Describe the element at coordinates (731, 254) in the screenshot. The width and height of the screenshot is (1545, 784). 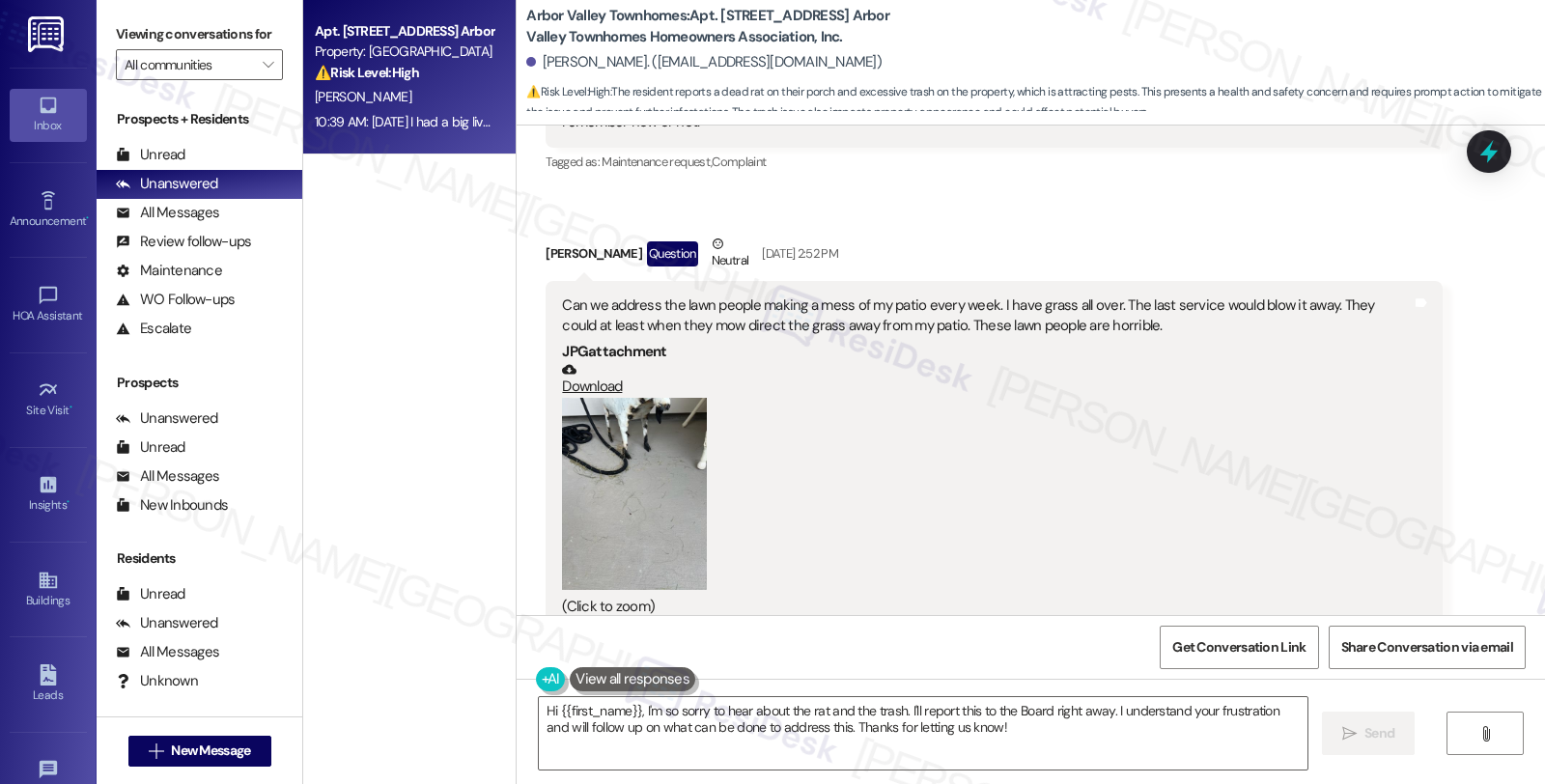
I see `div: Neutral` at that location.